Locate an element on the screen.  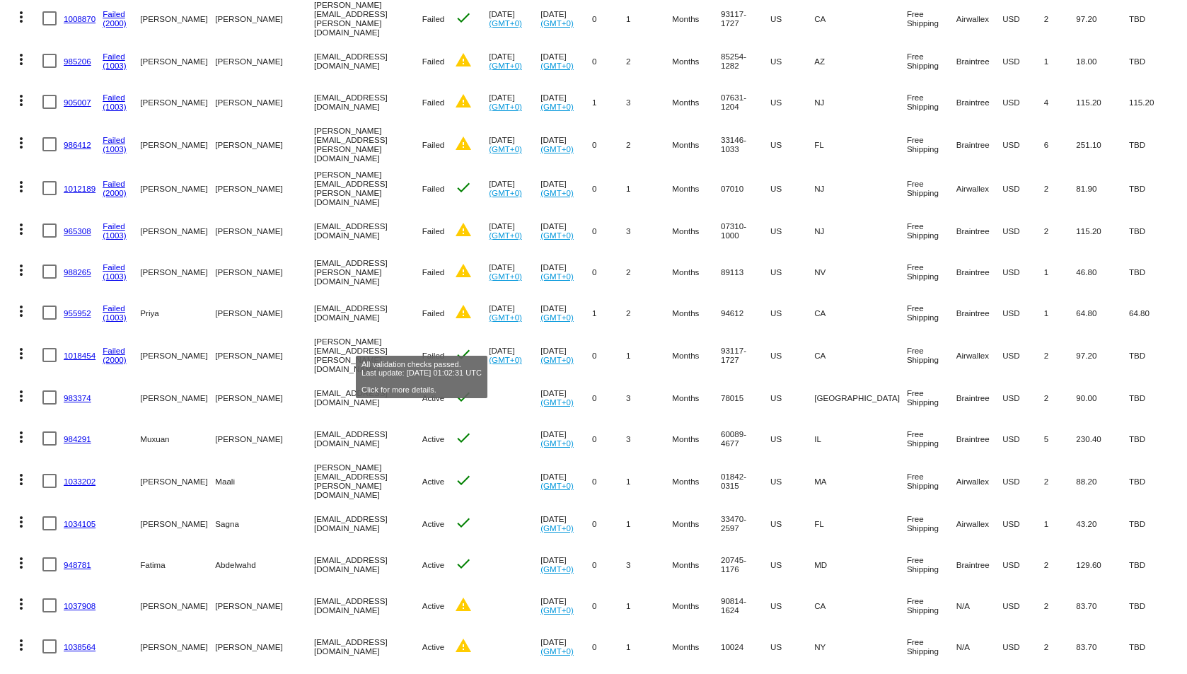
mat-cell: NJ is located at coordinates (861, 102).